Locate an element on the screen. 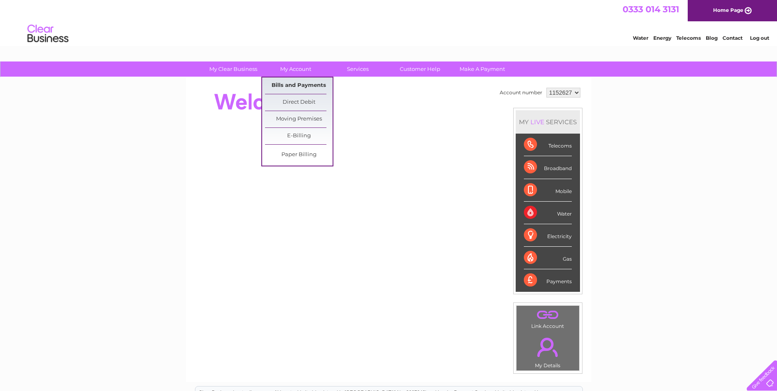 This screenshot has width=777, height=391. div: Mobile is located at coordinates (547, 190).